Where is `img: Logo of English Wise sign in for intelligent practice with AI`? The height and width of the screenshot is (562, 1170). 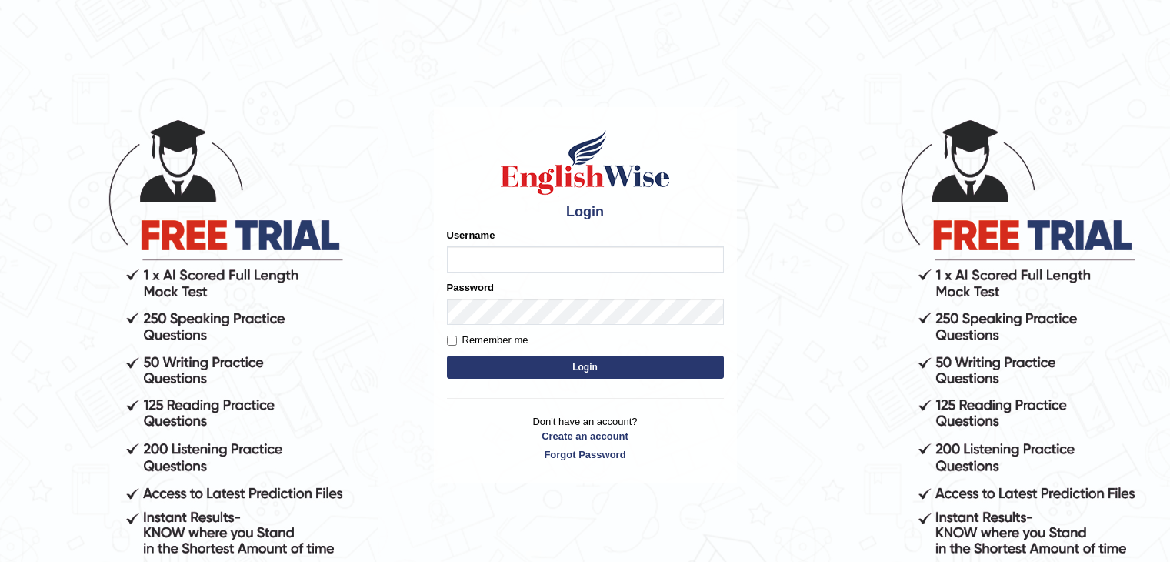 img: Logo of English Wise sign in for intelligent practice with AI is located at coordinates (586, 162).